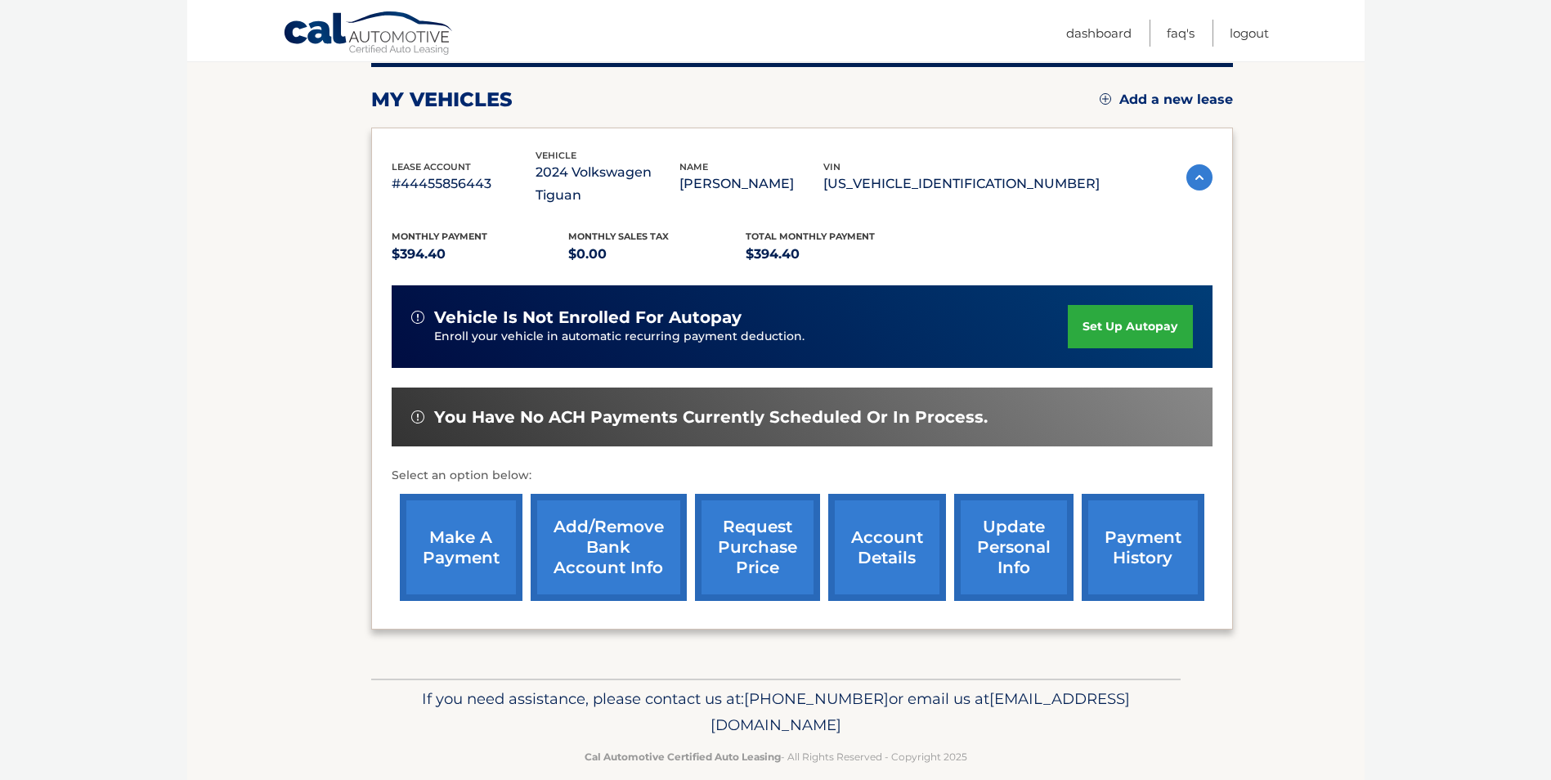 The width and height of the screenshot is (1551, 780). Describe the element at coordinates (831, 167) in the screenshot. I see `span: vin` at that location.